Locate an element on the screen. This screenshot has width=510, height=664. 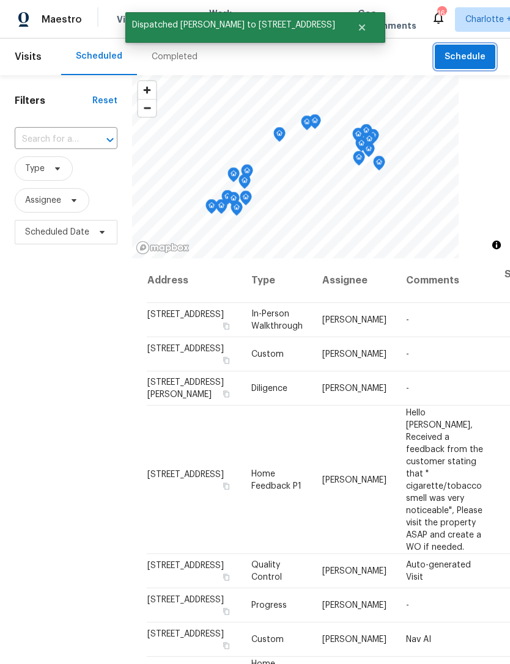
button: Toggle attribution is located at coordinates (496, 245).